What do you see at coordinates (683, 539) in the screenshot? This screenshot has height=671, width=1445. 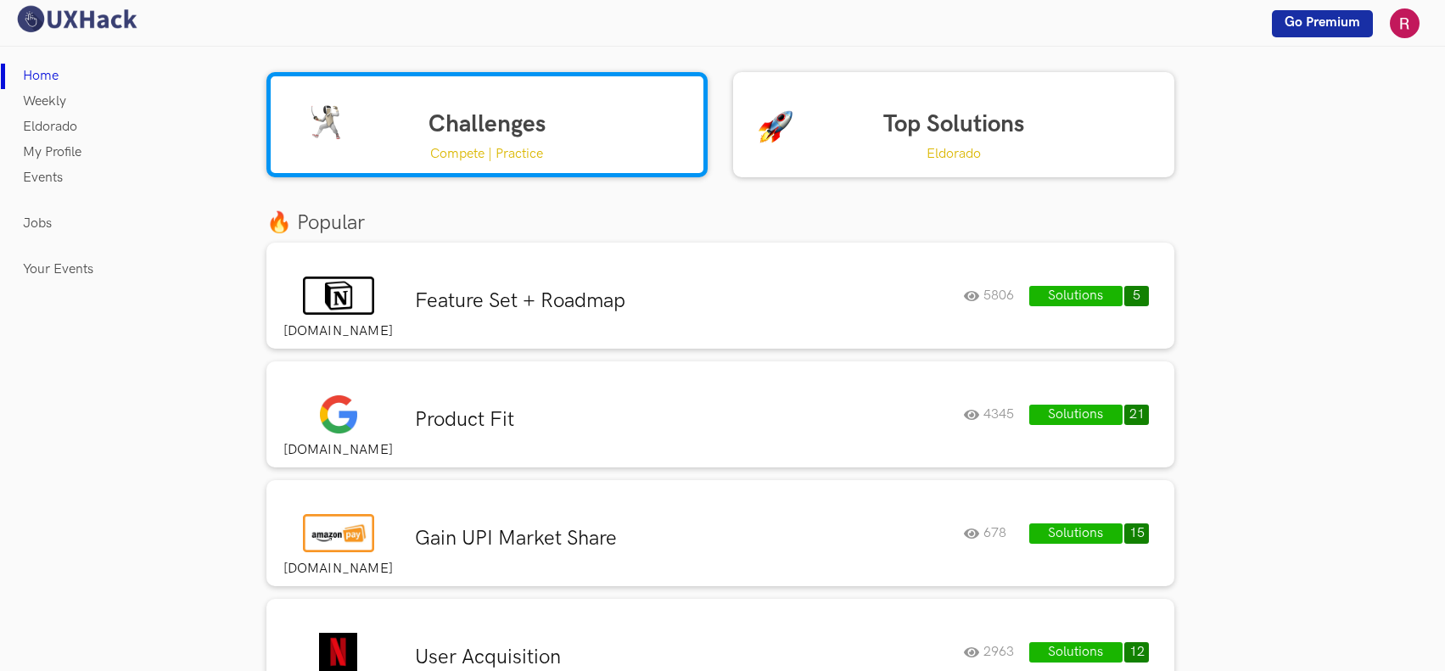 I see `h3: Gain UPI Market Share` at bounding box center [683, 539].